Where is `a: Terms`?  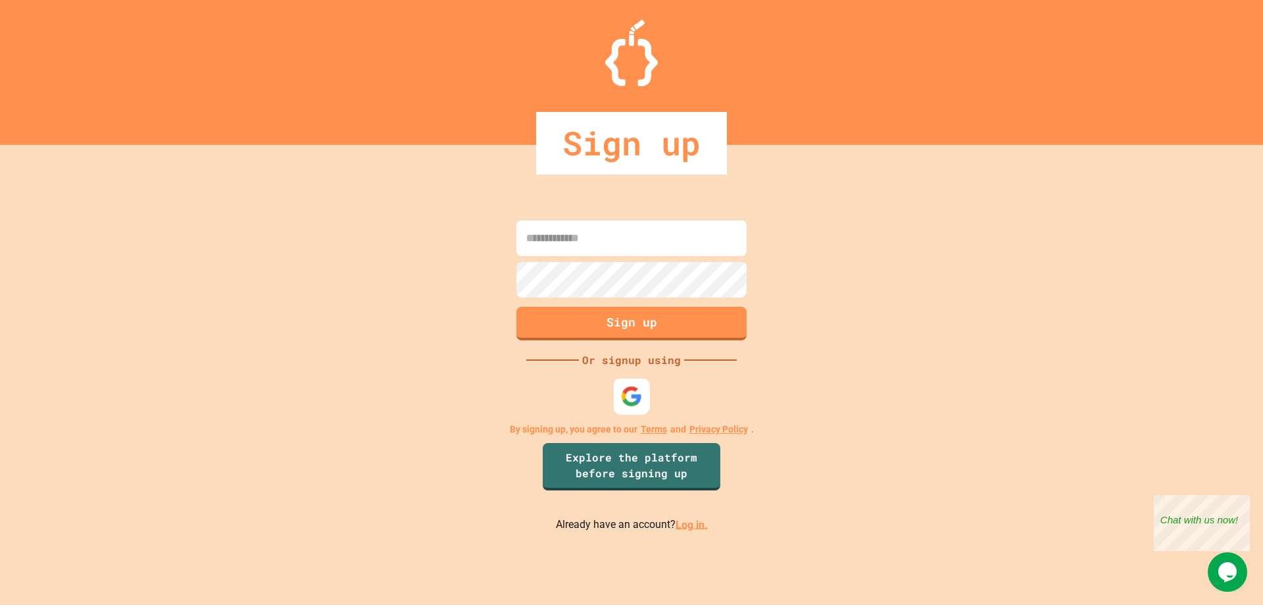 a: Terms is located at coordinates (654, 429).